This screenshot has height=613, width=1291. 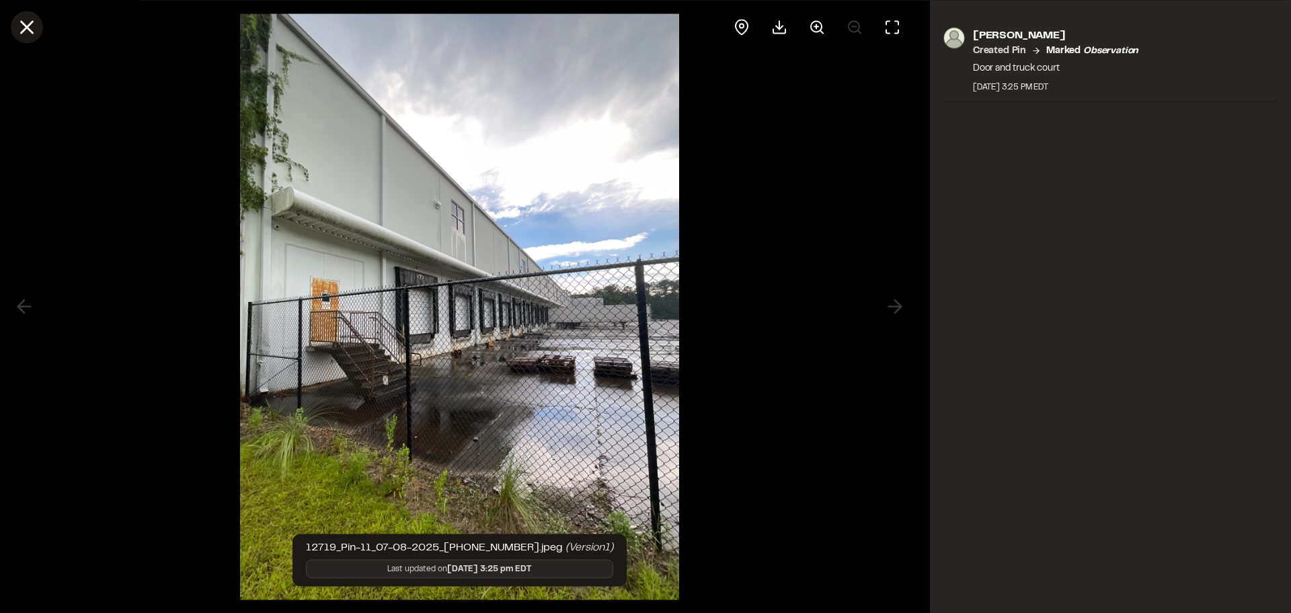 What do you see at coordinates (892, 27) in the screenshot?
I see `button: Toggle Fullscreen` at bounding box center [892, 27].